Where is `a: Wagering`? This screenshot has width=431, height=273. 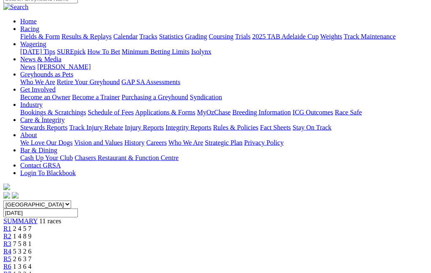
a: Wagering is located at coordinates (33, 44).